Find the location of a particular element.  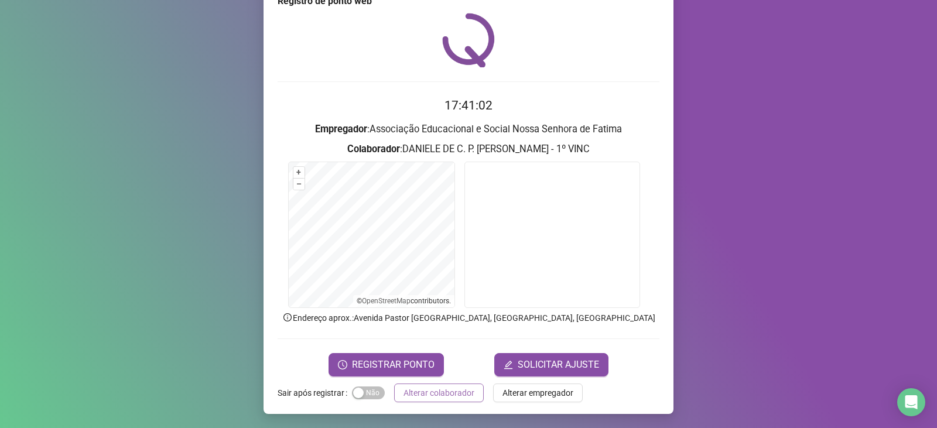

strong: Empregador is located at coordinates (341, 129).